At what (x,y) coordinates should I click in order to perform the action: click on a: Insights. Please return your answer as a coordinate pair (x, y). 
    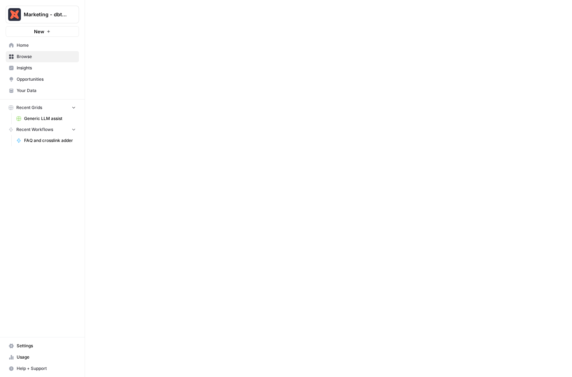
    Looking at the image, I should click on (42, 68).